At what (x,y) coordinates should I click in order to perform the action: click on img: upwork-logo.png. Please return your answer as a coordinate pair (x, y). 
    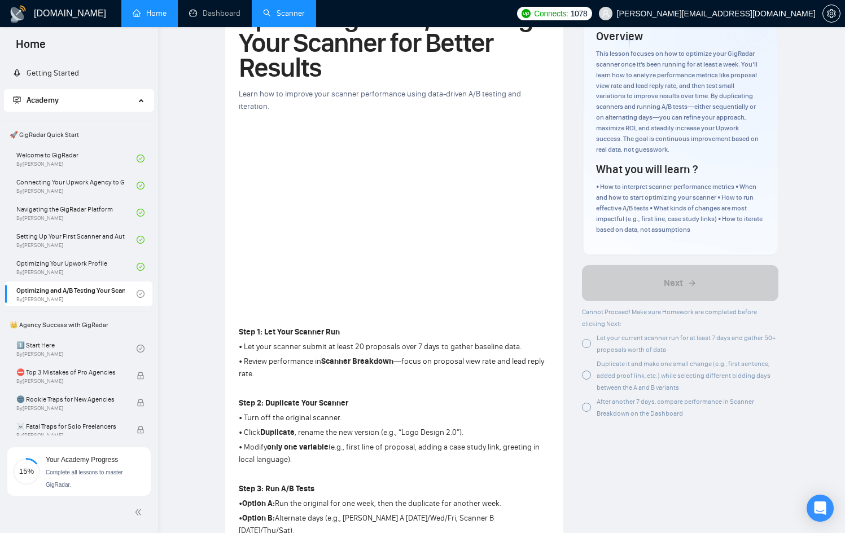
    Looking at the image, I should click on (526, 14).